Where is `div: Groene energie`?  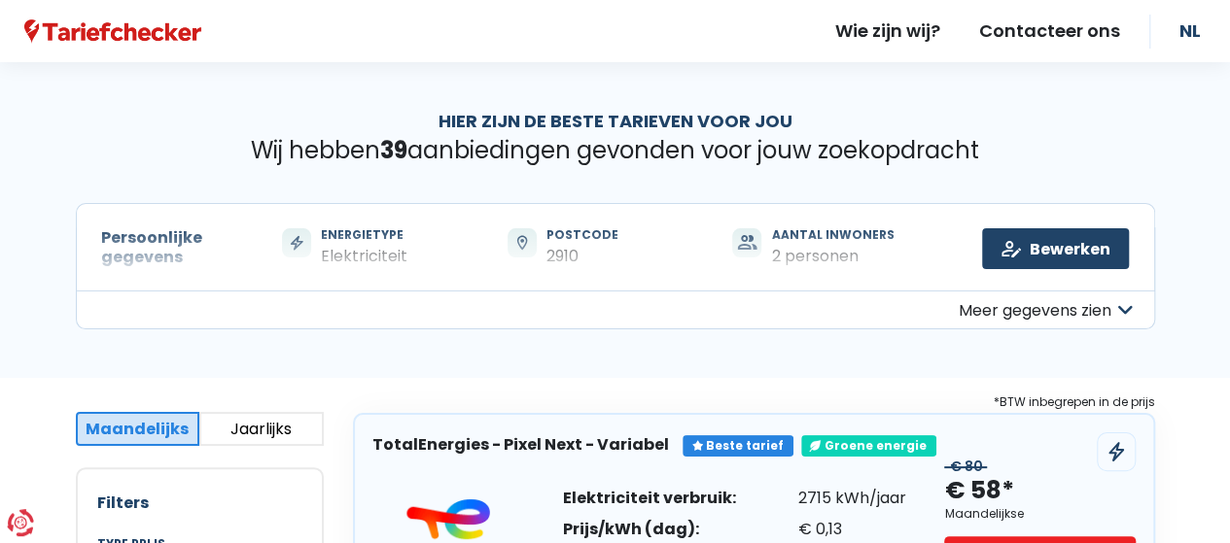
div: Groene energie is located at coordinates (868, 446).